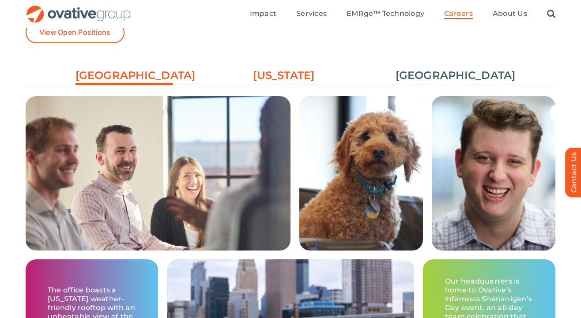  Describe the element at coordinates (493, 173) in the screenshot. I see `img: Careers – Minneapolis Grid 3` at that location.